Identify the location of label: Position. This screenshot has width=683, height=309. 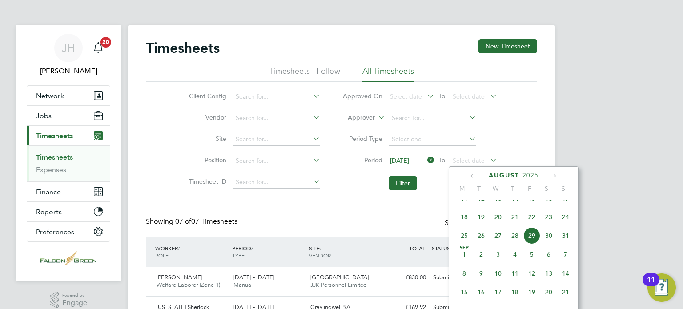
(206, 160).